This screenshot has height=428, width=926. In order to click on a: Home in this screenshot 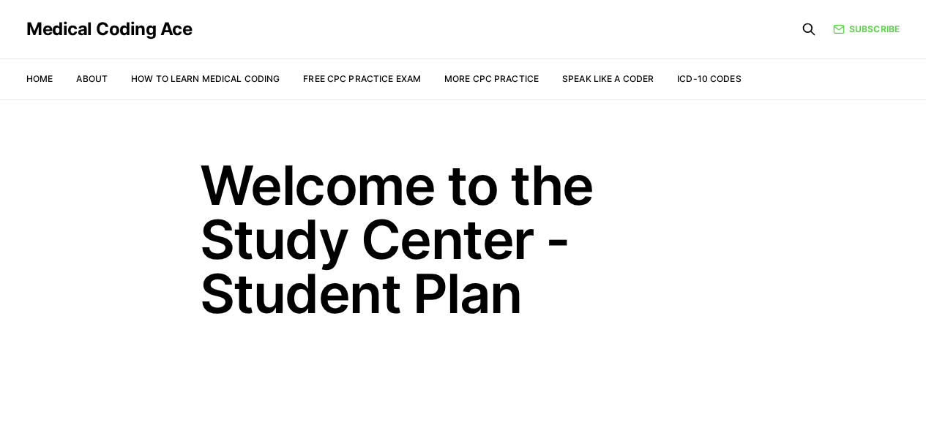, I will do `click(40, 78)`.